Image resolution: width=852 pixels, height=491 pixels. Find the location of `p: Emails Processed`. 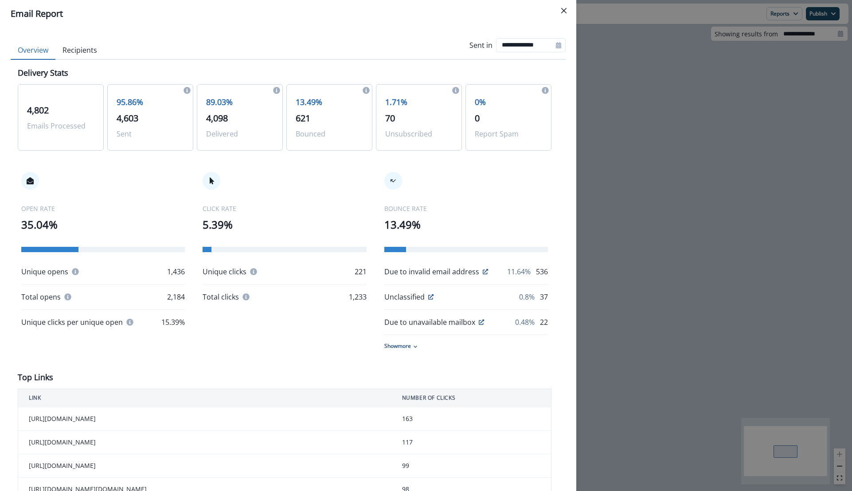

p: Emails Processed is located at coordinates (61, 126).